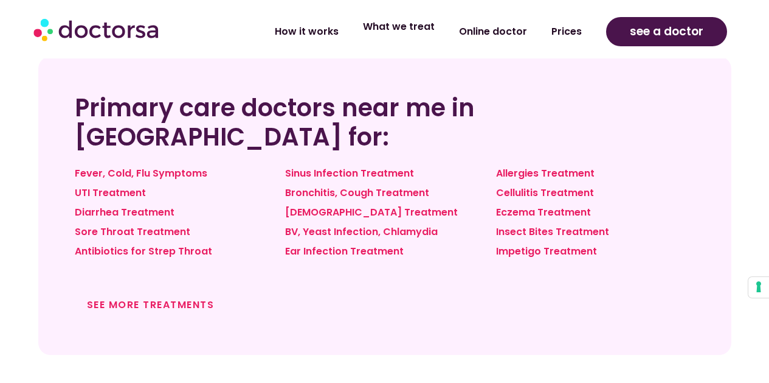  I want to click on a: Bronchitis, Cough Treatment, so click(357, 192).